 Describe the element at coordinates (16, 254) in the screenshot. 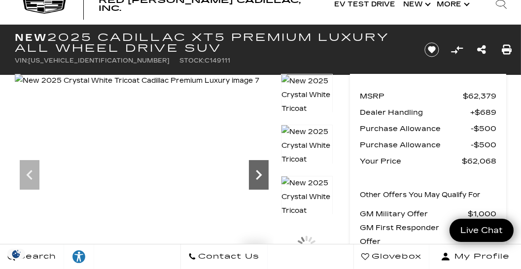

I see `img: Opt-Out Icon` at that location.